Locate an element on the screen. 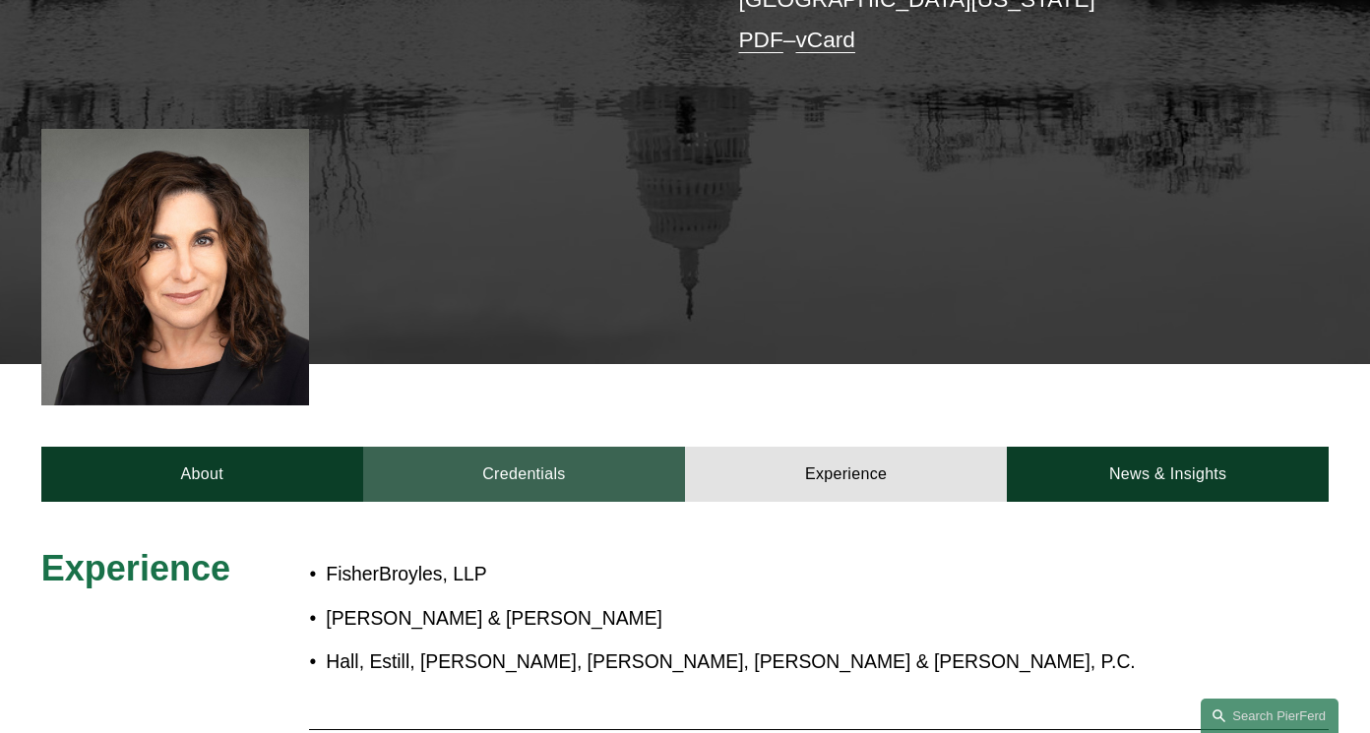 The height and width of the screenshot is (733, 1370). a: vCard is located at coordinates (824, 39).